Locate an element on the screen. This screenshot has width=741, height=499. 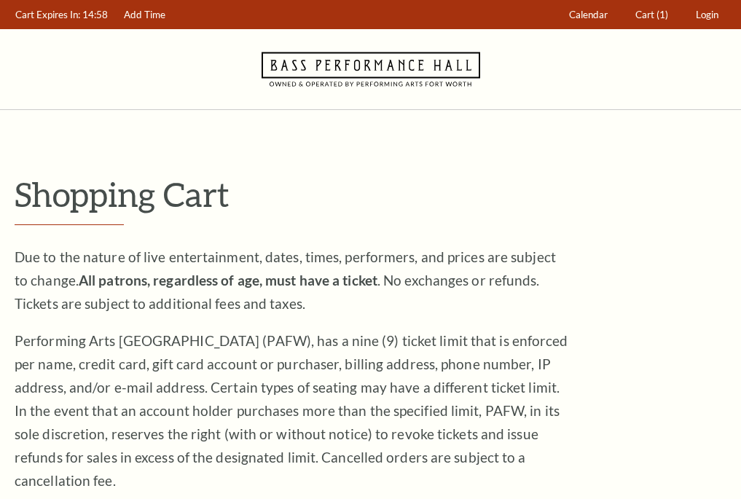
span: Calendar is located at coordinates (588, 15).